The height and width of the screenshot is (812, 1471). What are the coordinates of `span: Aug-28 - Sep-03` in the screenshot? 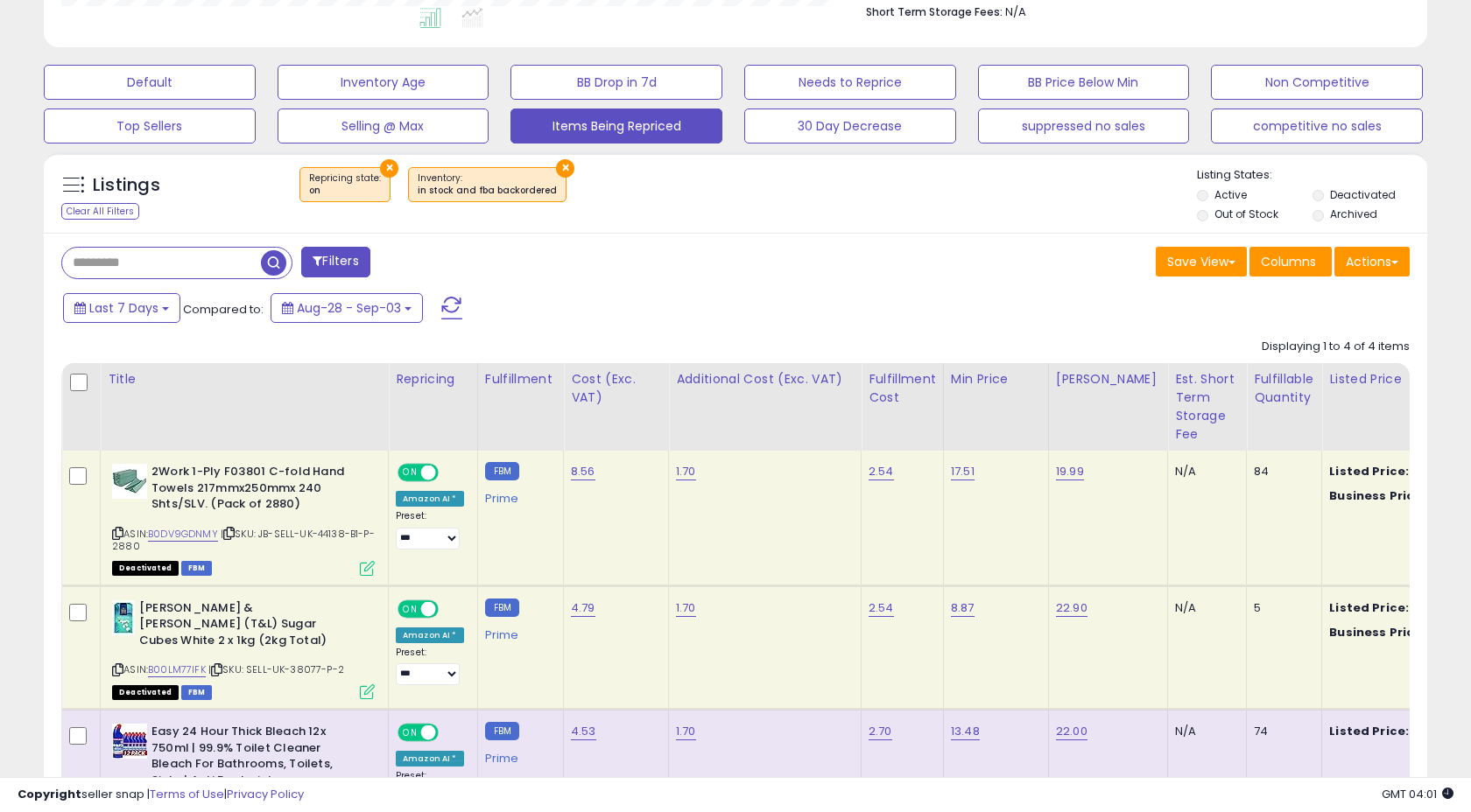 It's located at (349, 308).